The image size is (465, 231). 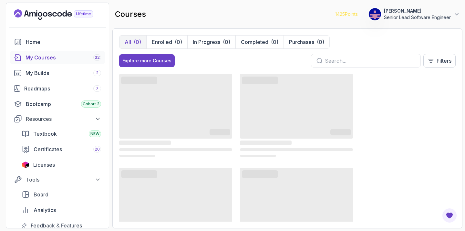 What do you see at coordinates (63, 42) in the screenshot?
I see `div: Home` at bounding box center [63, 42].